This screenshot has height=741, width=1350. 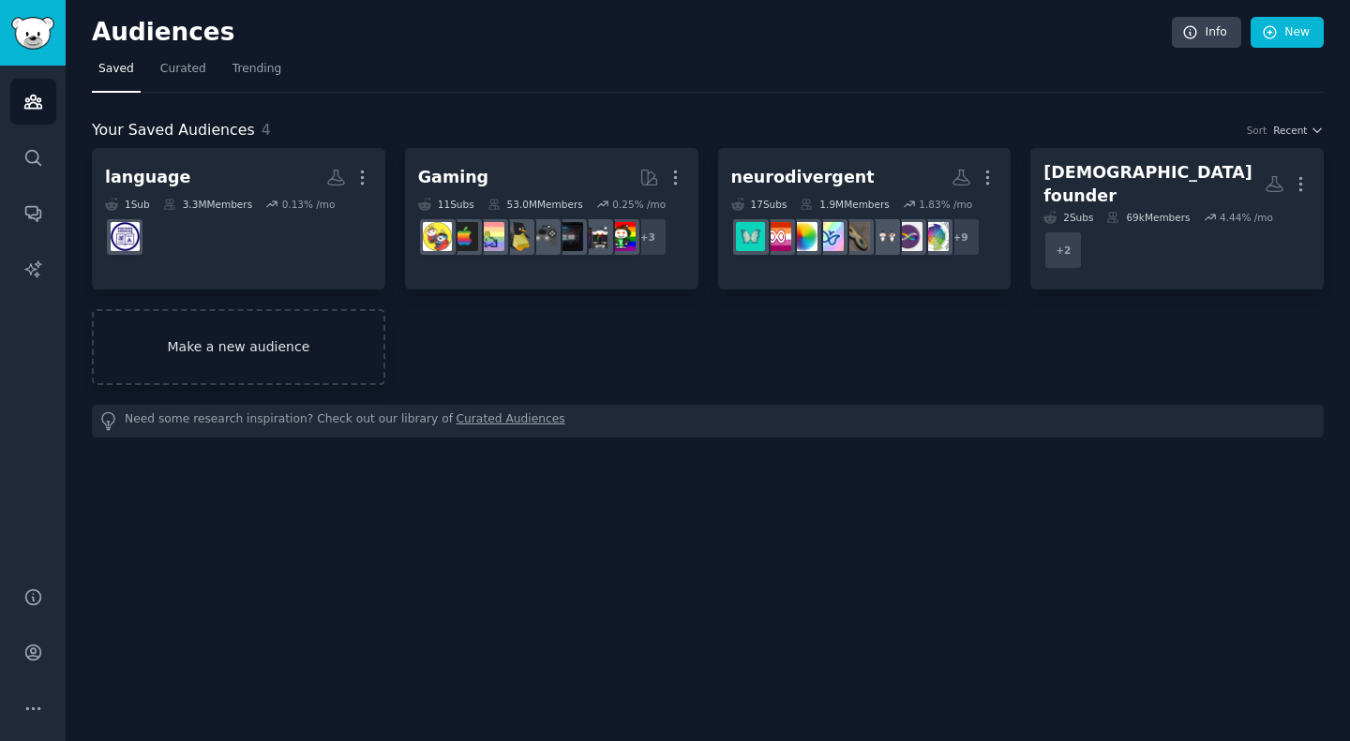 I want to click on div: + 2, so click(x=1063, y=250).